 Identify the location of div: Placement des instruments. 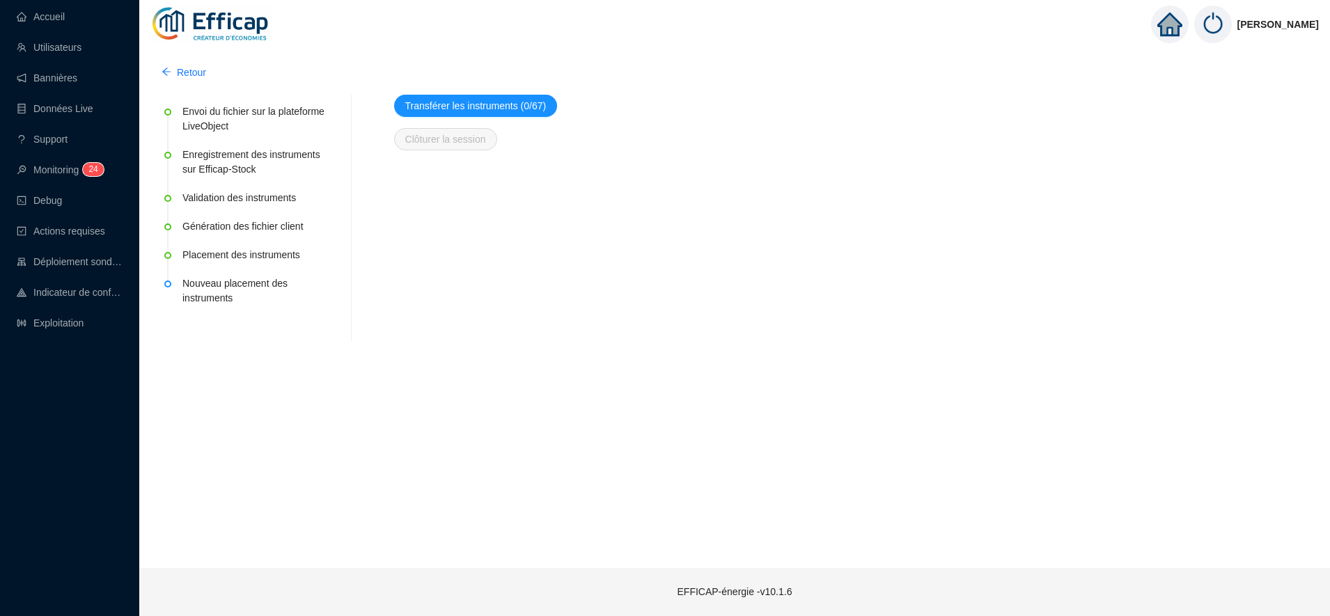
(257, 255).